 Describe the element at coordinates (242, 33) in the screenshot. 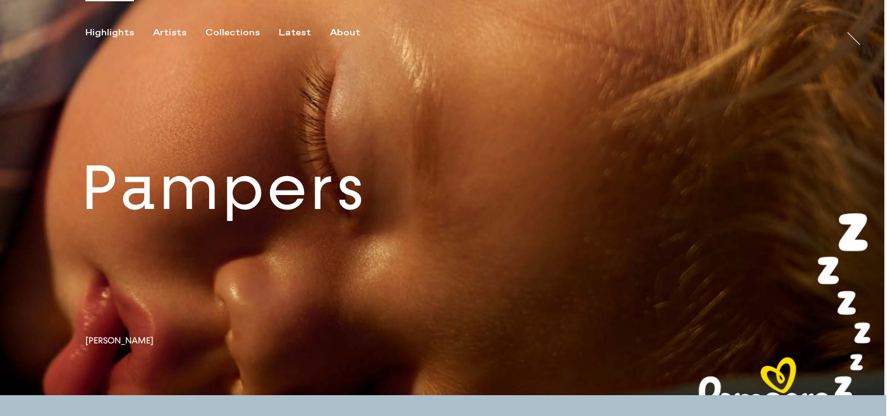

I see `button: Collections` at that location.